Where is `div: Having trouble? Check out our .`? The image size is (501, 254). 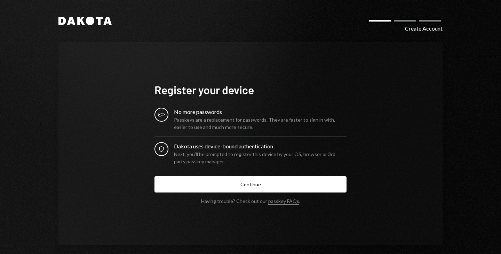 div: Having trouble? Check out our . is located at coordinates (250, 201).